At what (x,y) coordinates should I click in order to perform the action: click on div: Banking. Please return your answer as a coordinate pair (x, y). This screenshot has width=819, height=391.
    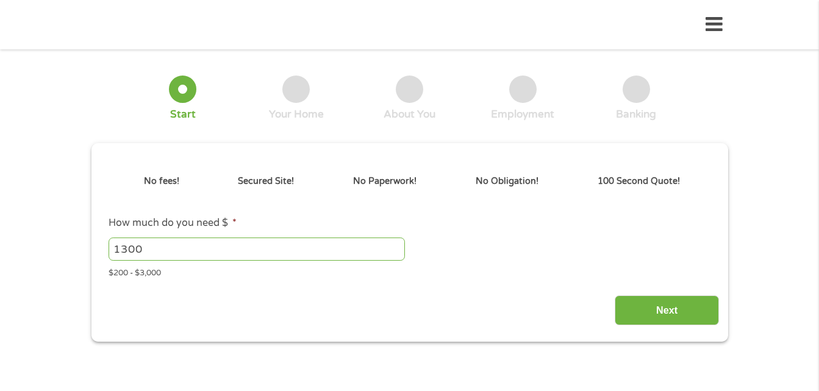
    Looking at the image, I should click on (636, 115).